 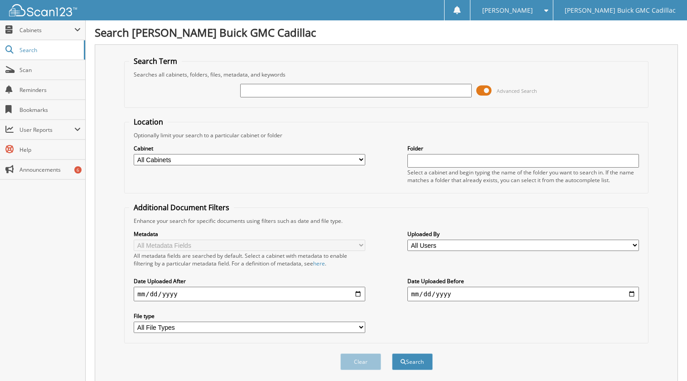 I want to click on input: start, so click(x=249, y=294).